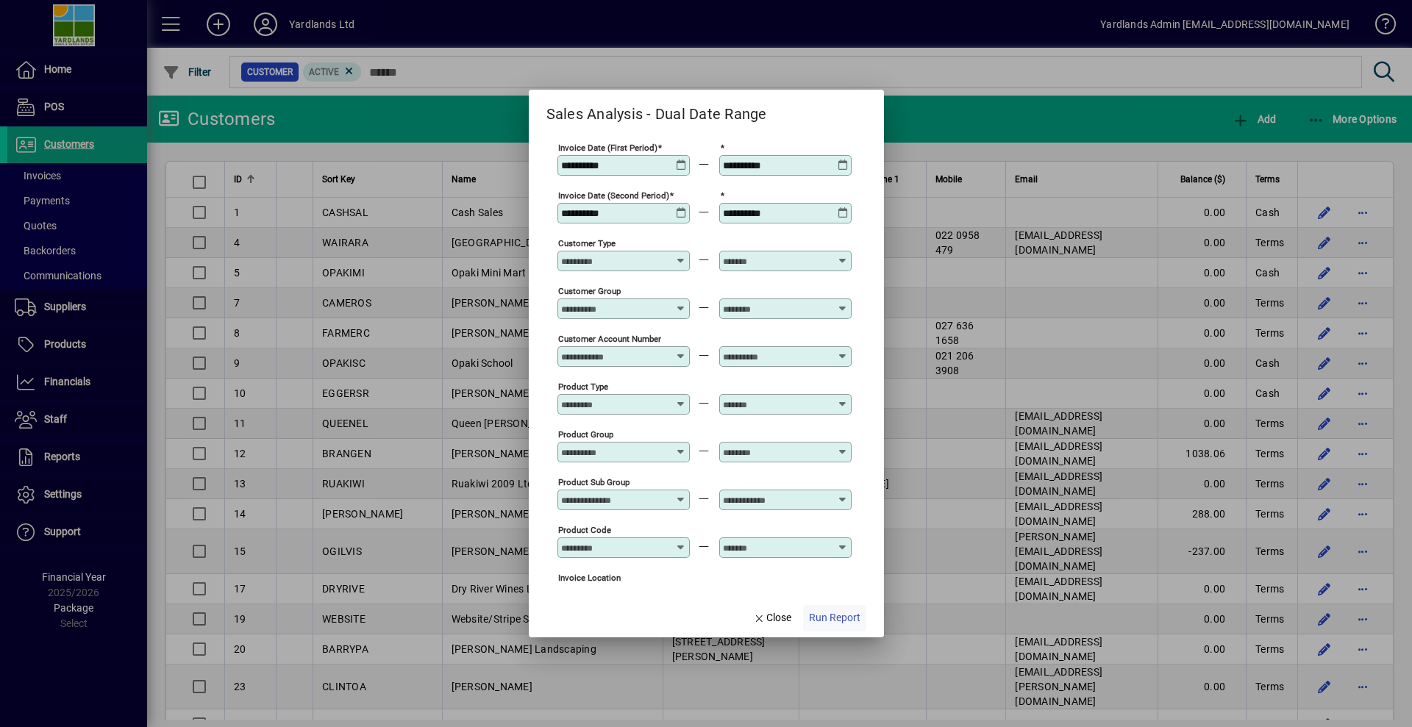  Describe the element at coordinates (772, 618) in the screenshot. I see `button: Close` at that location.